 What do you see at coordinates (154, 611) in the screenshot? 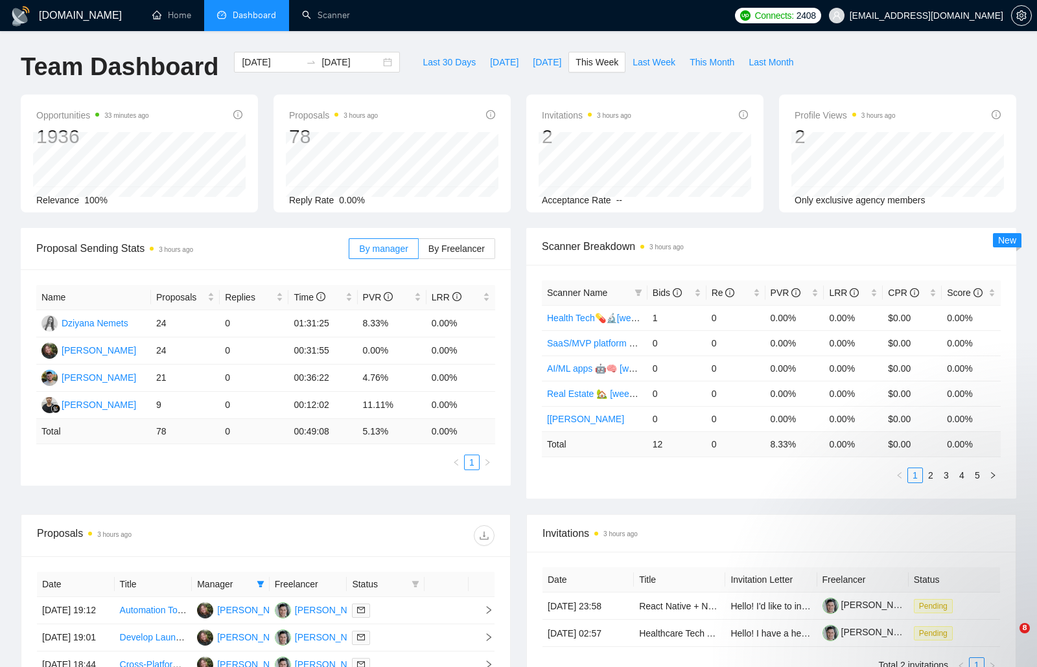
I see `td: Automation Tool Developer for Lead Generation and CRM Integration` at bounding box center [154, 611].